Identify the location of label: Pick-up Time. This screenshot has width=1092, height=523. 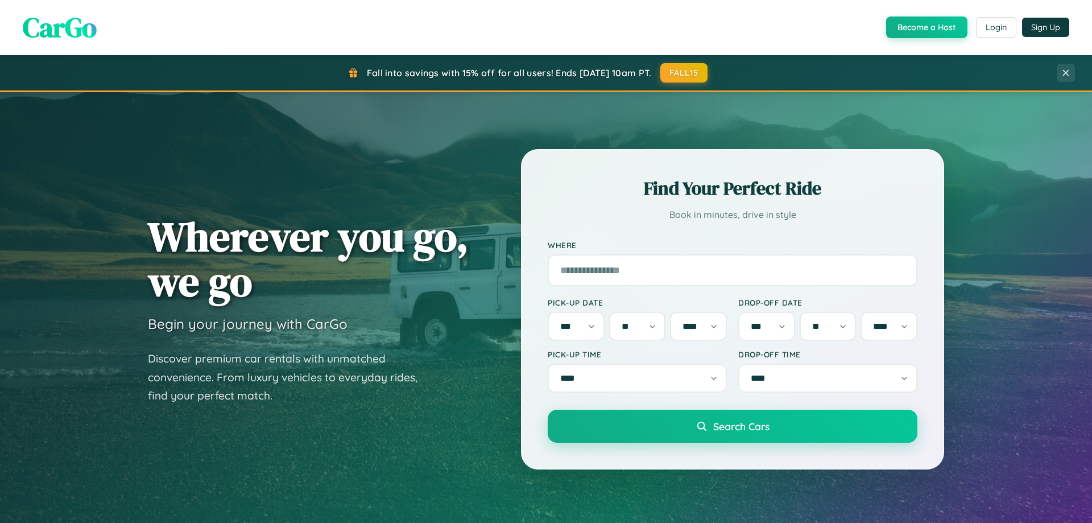
(637, 354).